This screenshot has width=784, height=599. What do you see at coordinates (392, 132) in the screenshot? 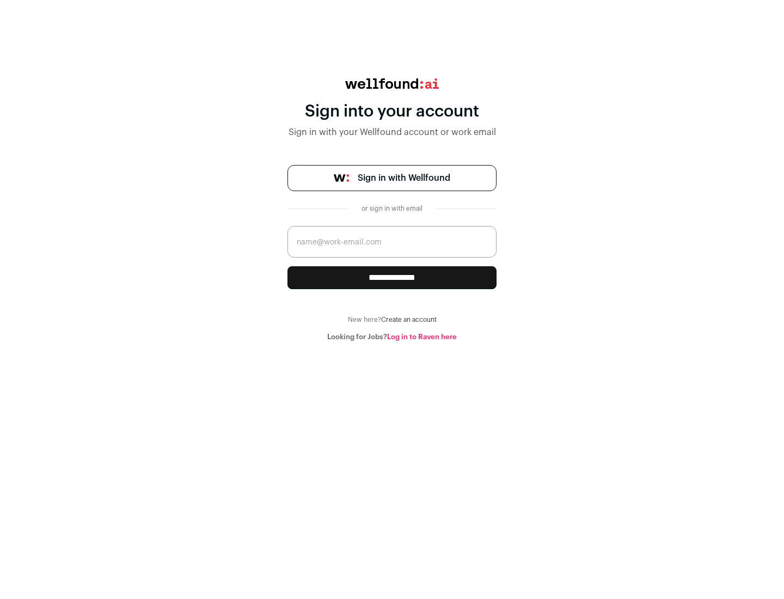
I see `div: Sign in with your Wellfound account or work email` at bounding box center [392, 132].